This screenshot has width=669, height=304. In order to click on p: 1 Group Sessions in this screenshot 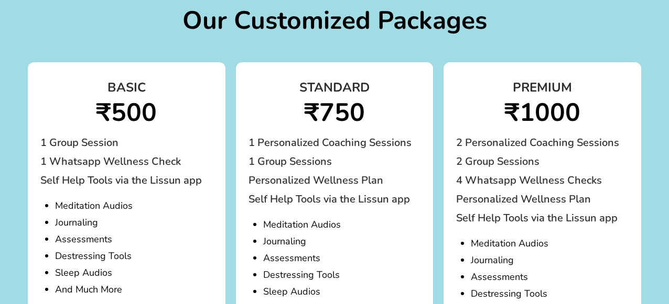, I will do `click(334, 162)`.